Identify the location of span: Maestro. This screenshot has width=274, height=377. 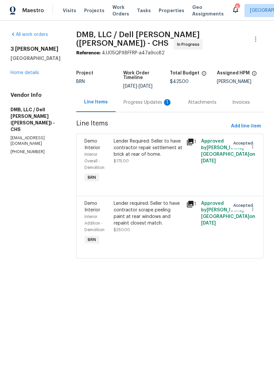
(33, 11).